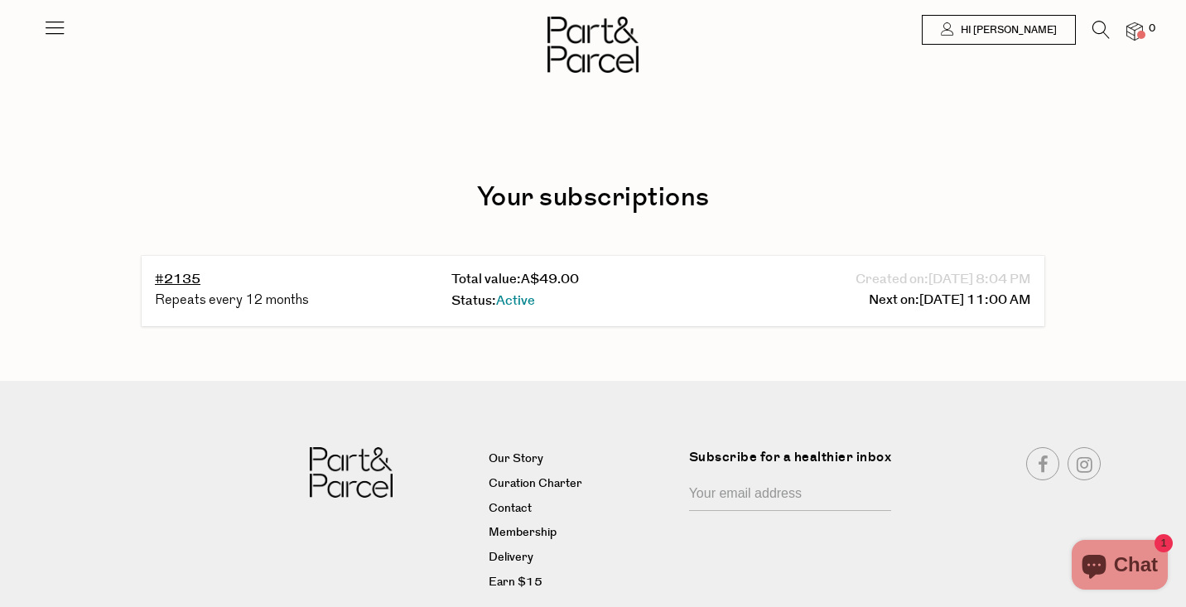  I want to click on span: 0, so click(1152, 29).